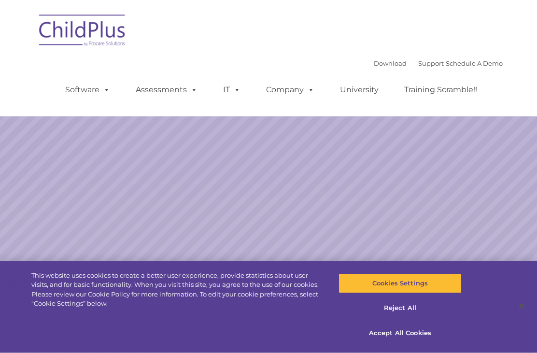  What do you see at coordinates (87, 90) in the screenshot?
I see `a: Software` at bounding box center [87, 90].